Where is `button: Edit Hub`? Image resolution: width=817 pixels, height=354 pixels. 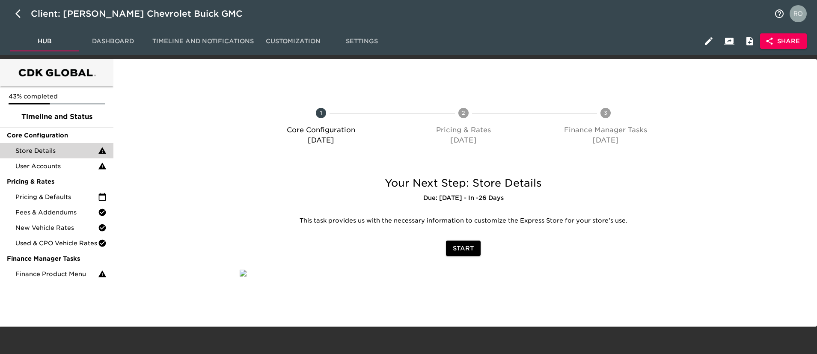
button: Edit Hub is located at coordinates (709, 41).